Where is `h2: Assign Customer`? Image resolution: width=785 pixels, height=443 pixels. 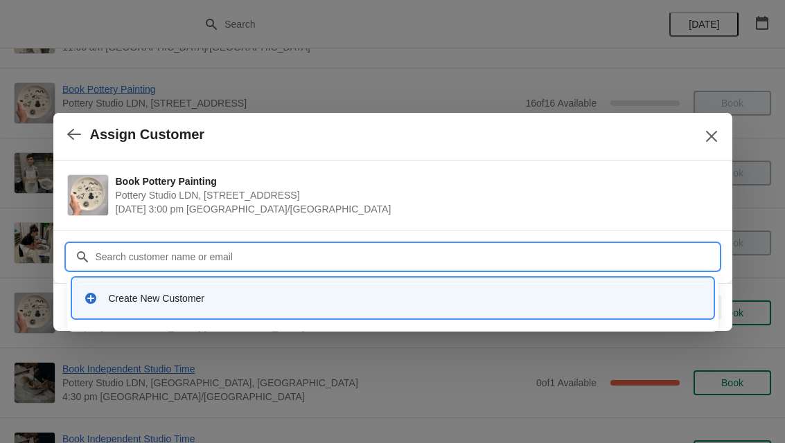
h2: Assign Customer is located at coordinates (148, 134).